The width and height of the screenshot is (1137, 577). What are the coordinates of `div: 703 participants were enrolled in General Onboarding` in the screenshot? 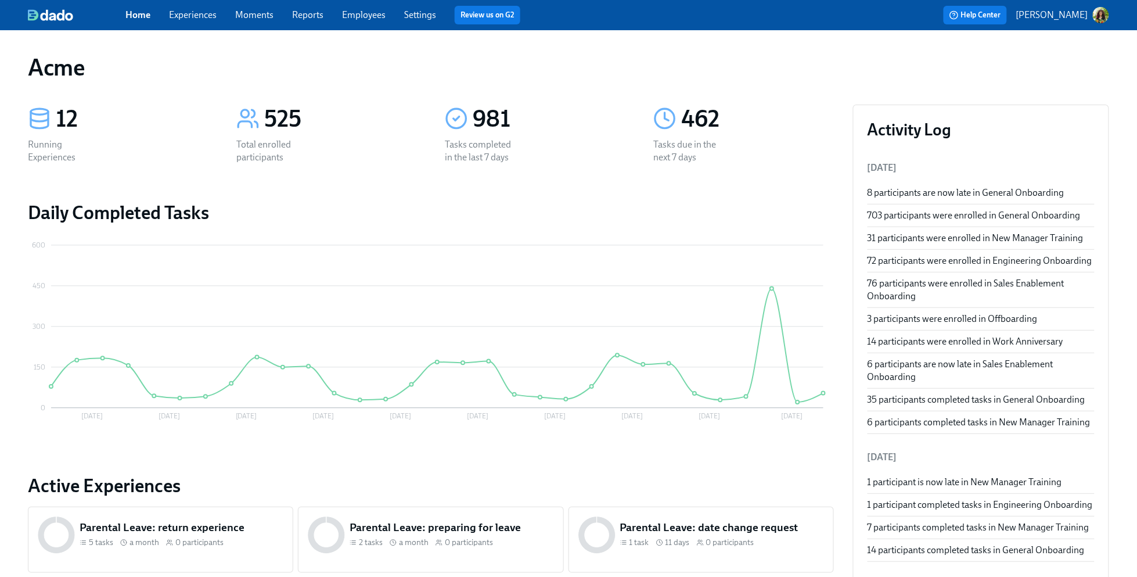 It's located at (982, 215).